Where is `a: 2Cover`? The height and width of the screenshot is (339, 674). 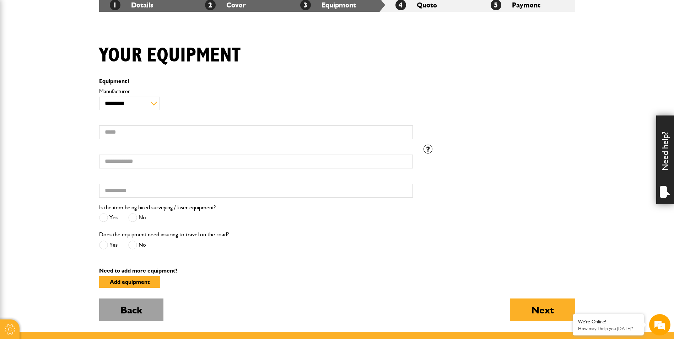
a: 2Cover is located at coordinates (225, 5).